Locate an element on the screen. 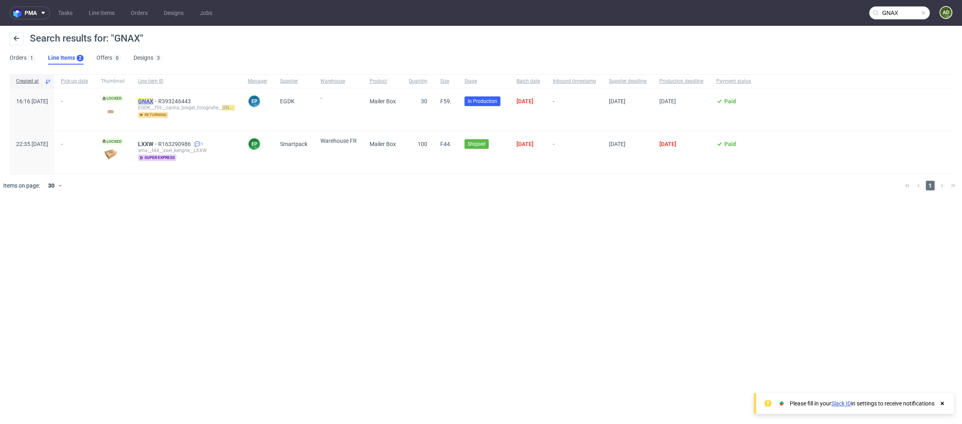 The image size is (962, 424). span: Inbound timestamp is located at coordinates (574, 81).